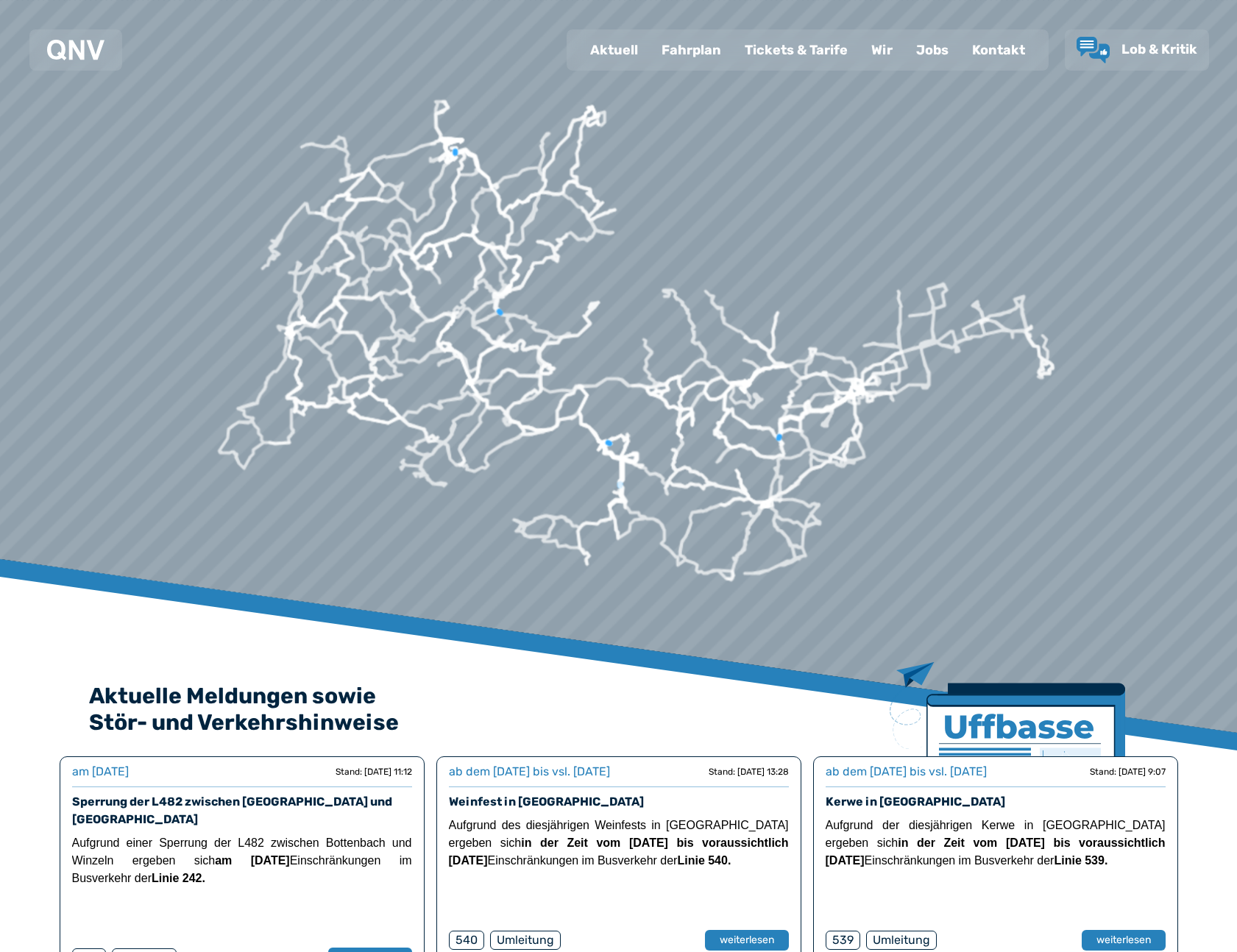 The height and width of the screenshot is (952, 1237). Describe the element at coordinates (76, 50) in the screenshot. I see `a: QNV Logo` at that location.